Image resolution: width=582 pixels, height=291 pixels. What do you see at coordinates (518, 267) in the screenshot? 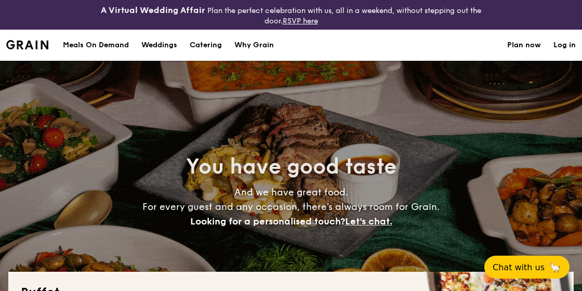
I see `span: Chat with us` at bounding box center [518, 267].